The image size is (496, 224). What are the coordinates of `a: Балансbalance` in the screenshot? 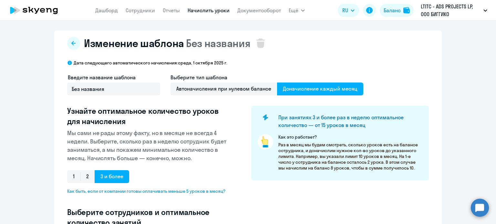 It's located at (396, 10).